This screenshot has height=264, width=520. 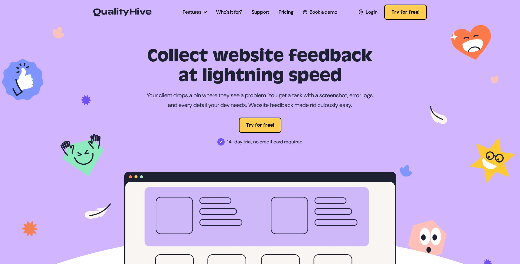 What do you see at coordinates (260, 66) in the screenshot?
I see `h1: Collect website feedback at lightning speed` at bounding box center [260, 66].